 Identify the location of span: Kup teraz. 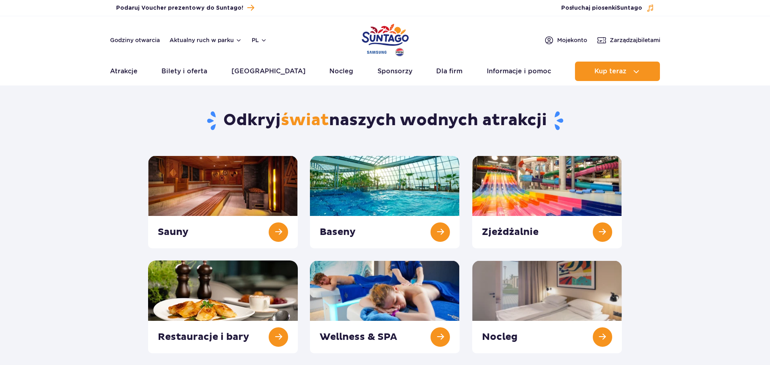
(610, 71).